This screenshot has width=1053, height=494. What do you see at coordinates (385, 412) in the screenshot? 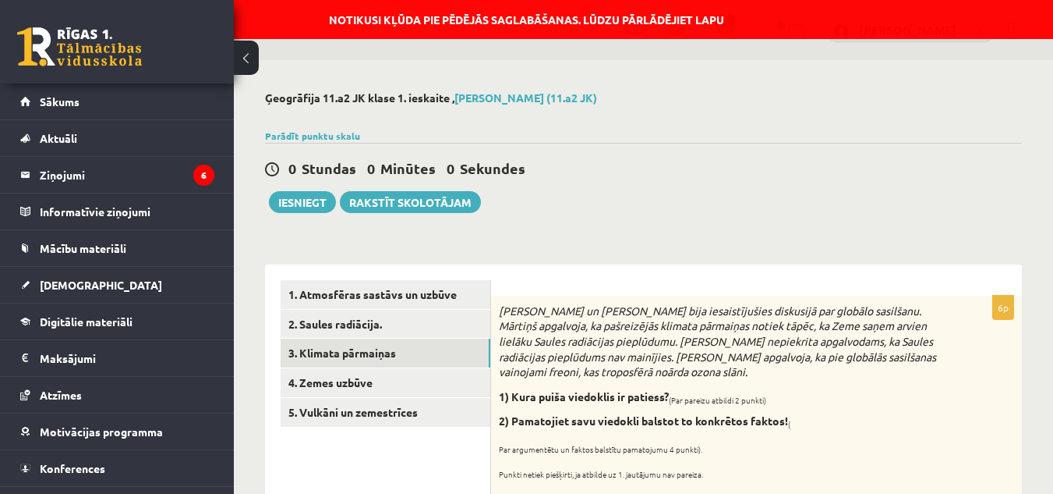
I see `a: 5. Vulkāni un zemestrīces` at bounding box center [385, 412].